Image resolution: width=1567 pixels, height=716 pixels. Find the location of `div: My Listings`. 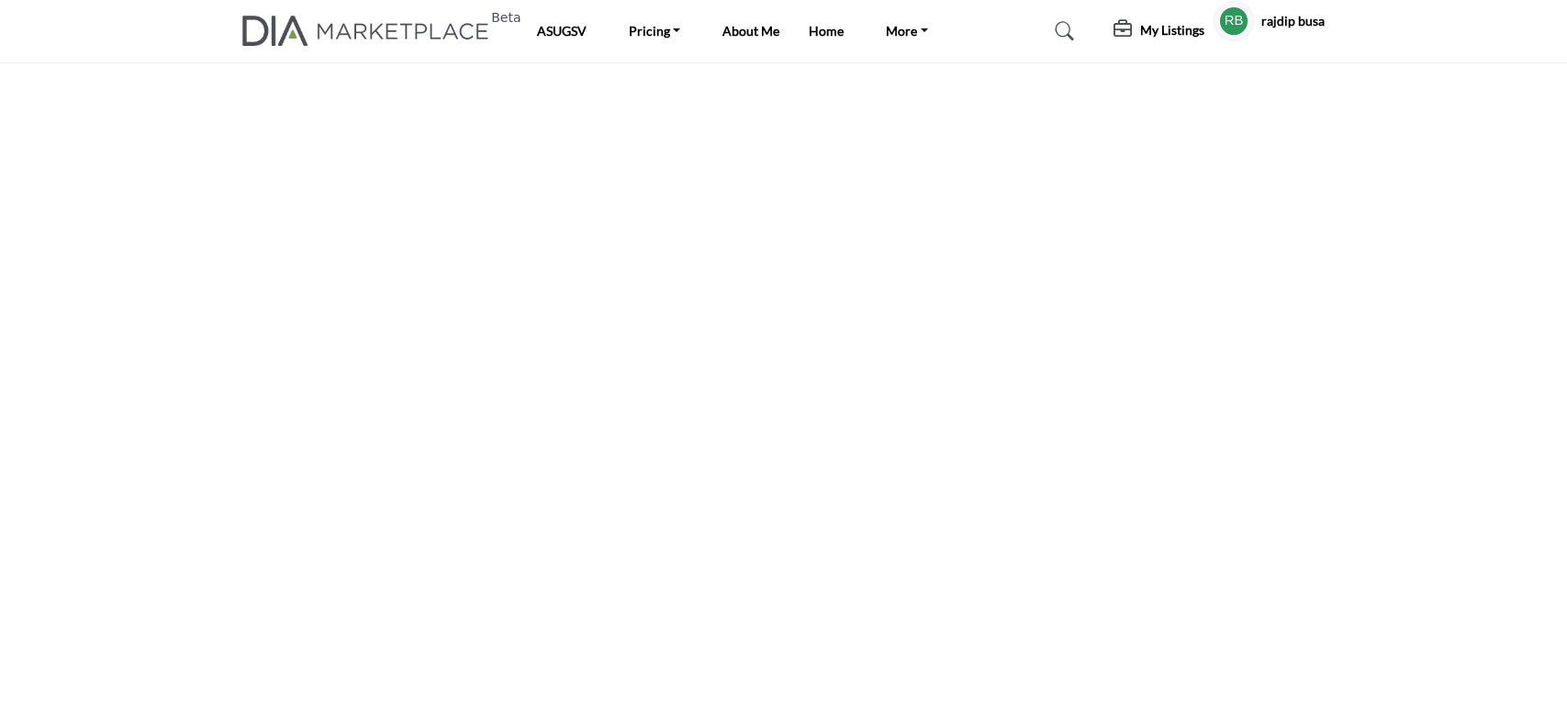

div: My Listings is located at coordinates (1158, 31).